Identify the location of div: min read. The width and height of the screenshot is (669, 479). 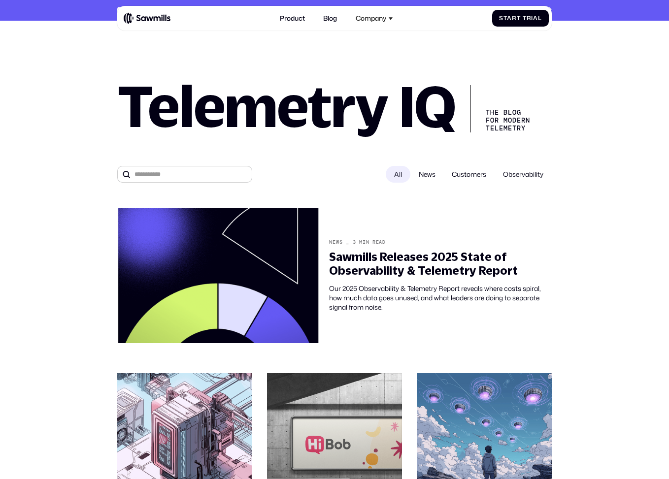
(372, 242).